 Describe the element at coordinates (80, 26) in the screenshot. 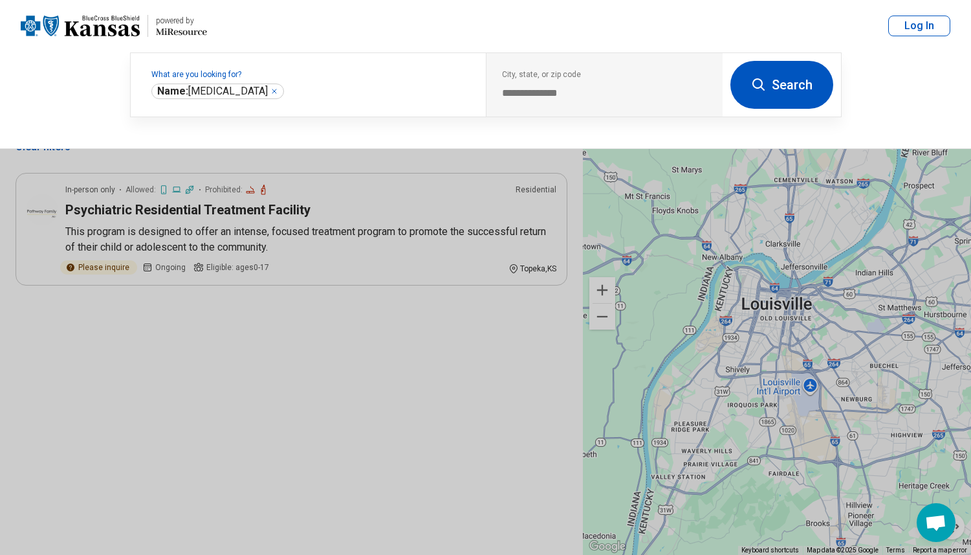

I see `img: Blue Cross Blue Shield Kansas` at that location.